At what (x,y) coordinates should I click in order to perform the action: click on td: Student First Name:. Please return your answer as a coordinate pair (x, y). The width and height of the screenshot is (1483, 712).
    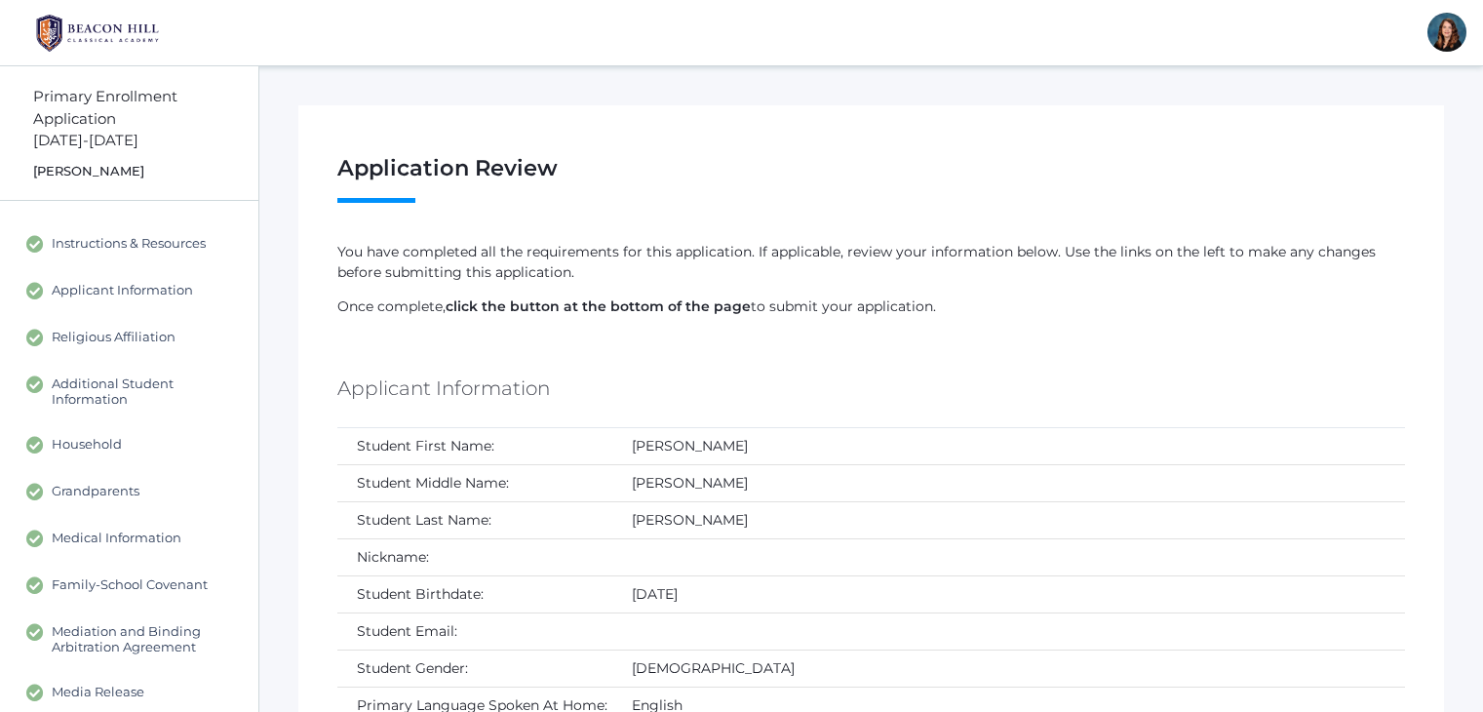
    Looking at the image, I should click on (475, 447).